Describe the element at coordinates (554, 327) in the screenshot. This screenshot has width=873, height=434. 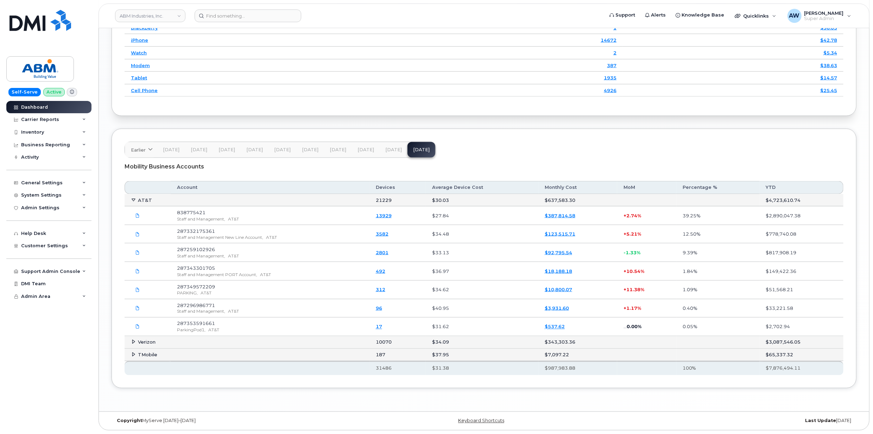
I see `a: $537.62` at that location.